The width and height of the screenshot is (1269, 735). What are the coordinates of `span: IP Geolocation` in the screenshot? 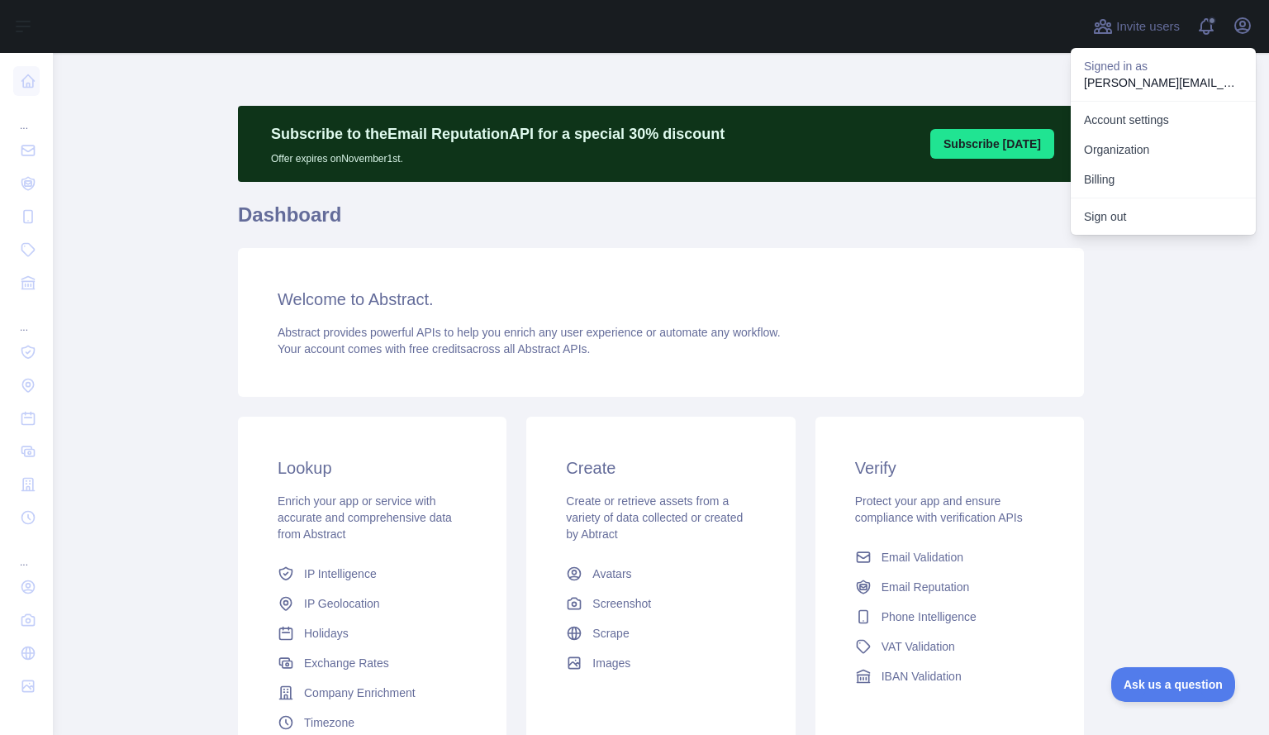 It's located at (342, 603).